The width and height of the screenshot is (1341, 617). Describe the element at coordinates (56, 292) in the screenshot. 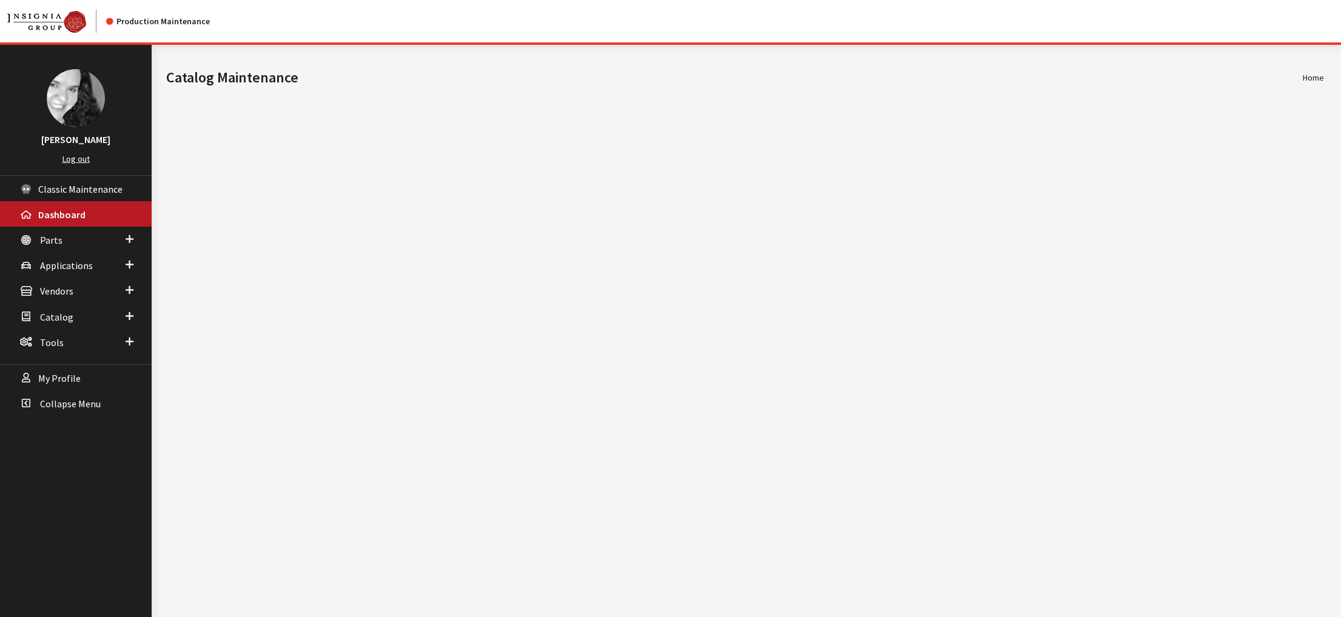

I see `span: Vendors` at that location.